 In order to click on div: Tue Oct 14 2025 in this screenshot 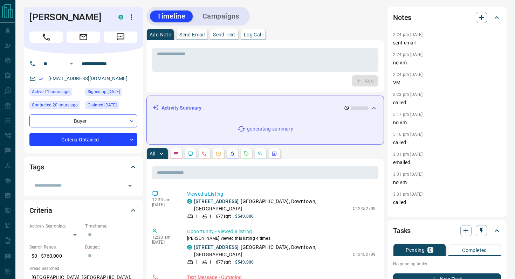, I will do `click(55, 106)`.